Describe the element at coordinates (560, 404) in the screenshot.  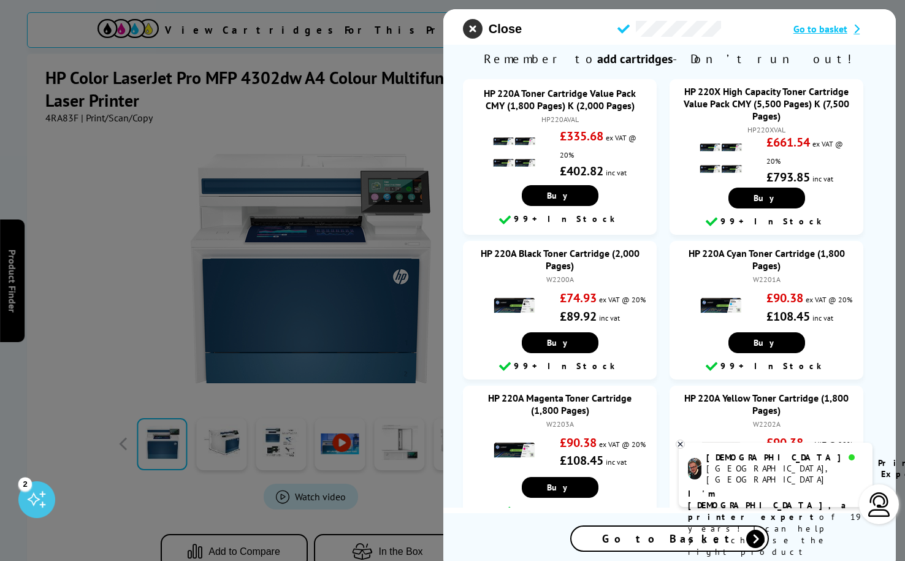
I see `a: HP 220A Magenta Toner Cartridge (1,800 Pages)` at that location.